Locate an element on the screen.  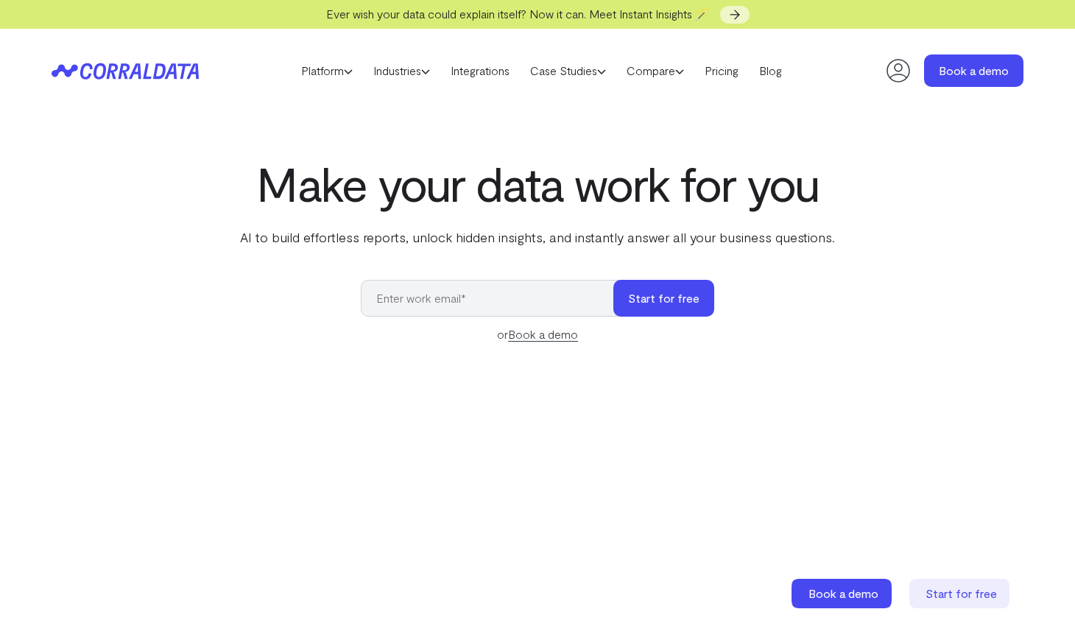
div: or is located at coordinates (538, 334).